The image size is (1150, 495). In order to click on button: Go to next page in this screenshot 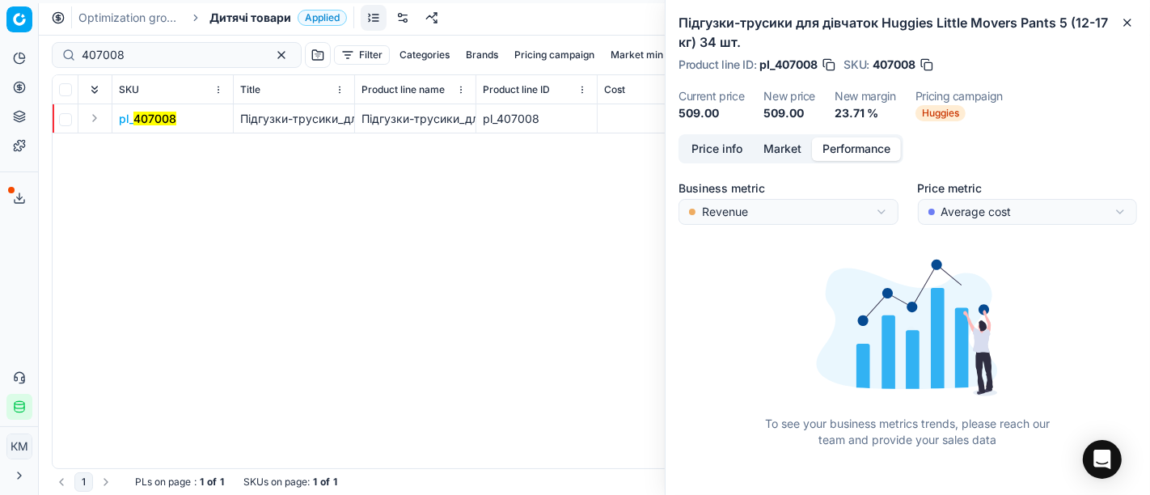, I will do `click(106, 482)`.